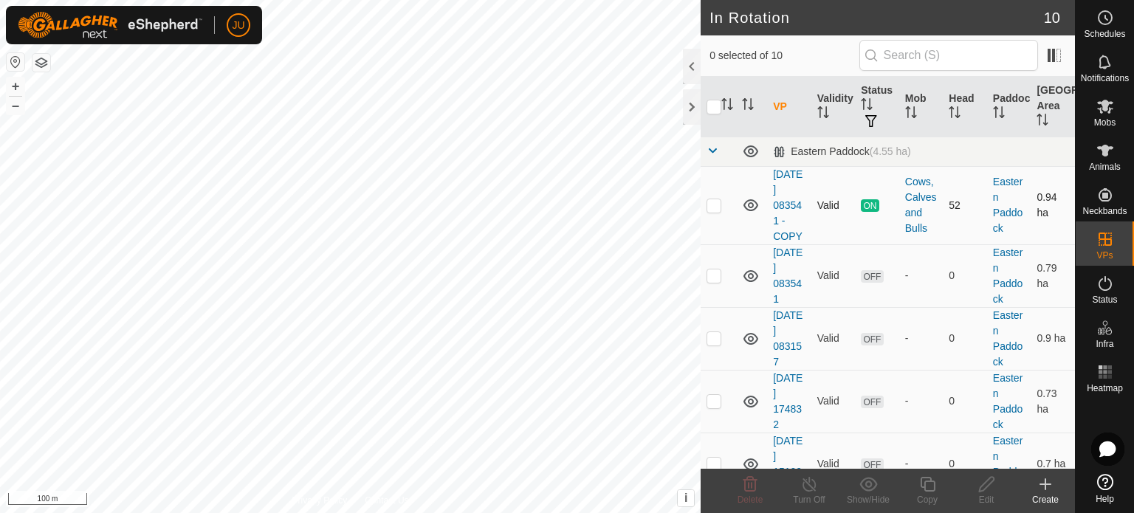 The height and width of the screenshot is (513, 1134). What do you see at coordinates (41, 63) in the screenshot?
I see `button: Map Layers` at bounding box center [41, 63].